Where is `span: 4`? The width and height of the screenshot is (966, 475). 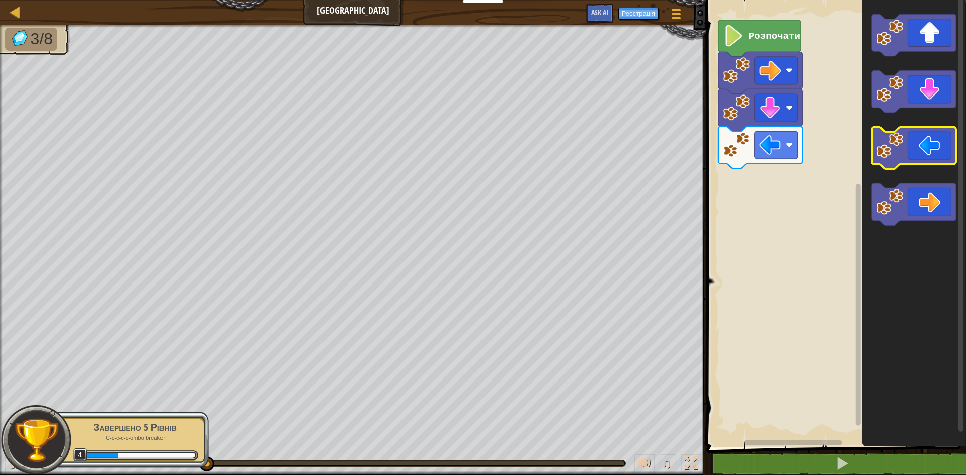
span: 4 is located at coordinates (80, 455).